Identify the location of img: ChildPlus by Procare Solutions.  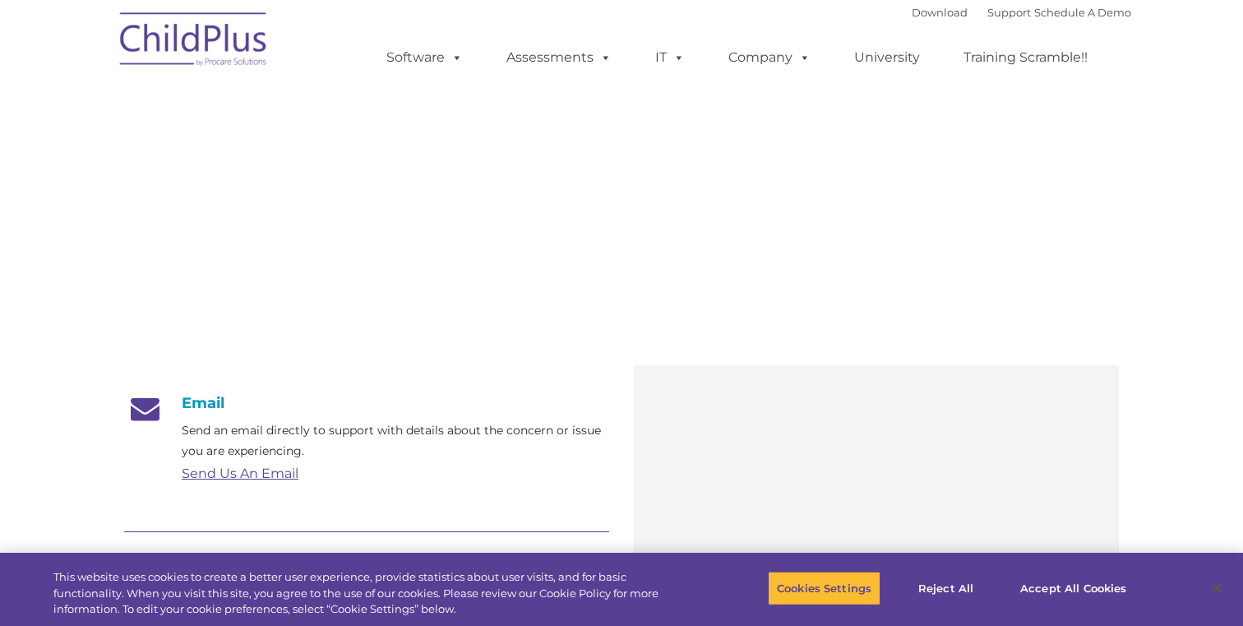
(194, 42).